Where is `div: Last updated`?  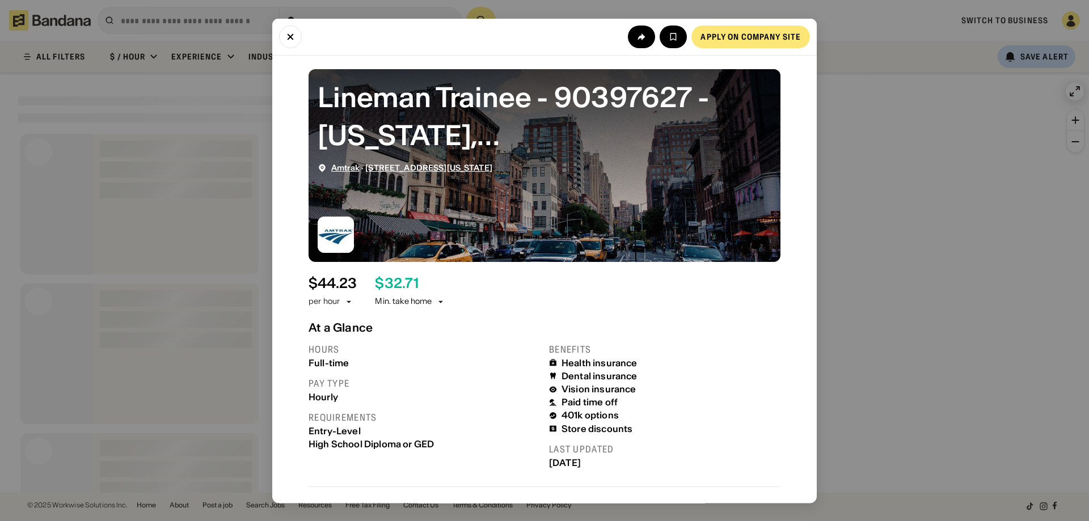
div: Last updated is located at coordinates (665, 449).